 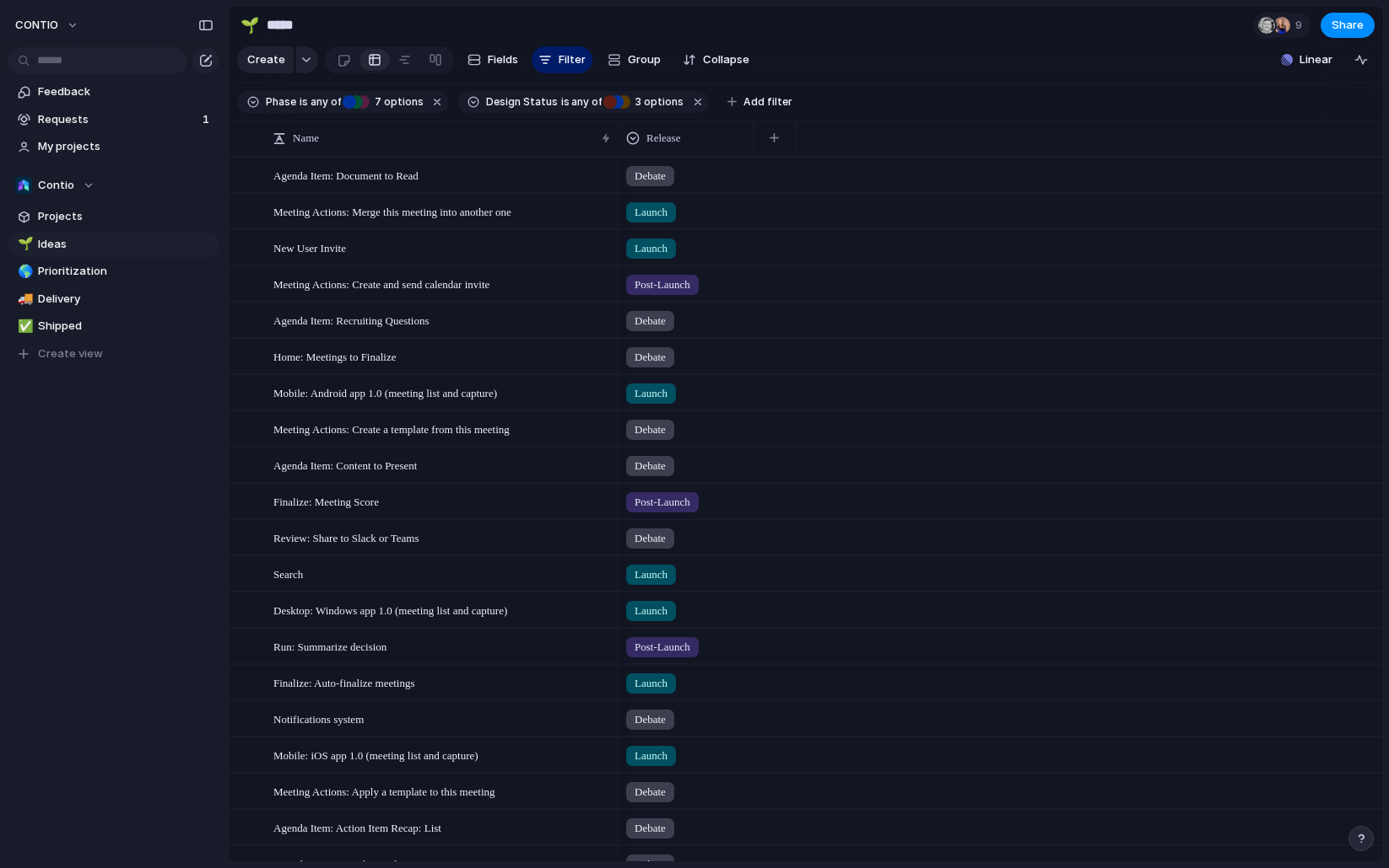 What do you see at coordinates (265, 60) in the screenshot?
I see `button: Create` at bounding box center [265, 60].